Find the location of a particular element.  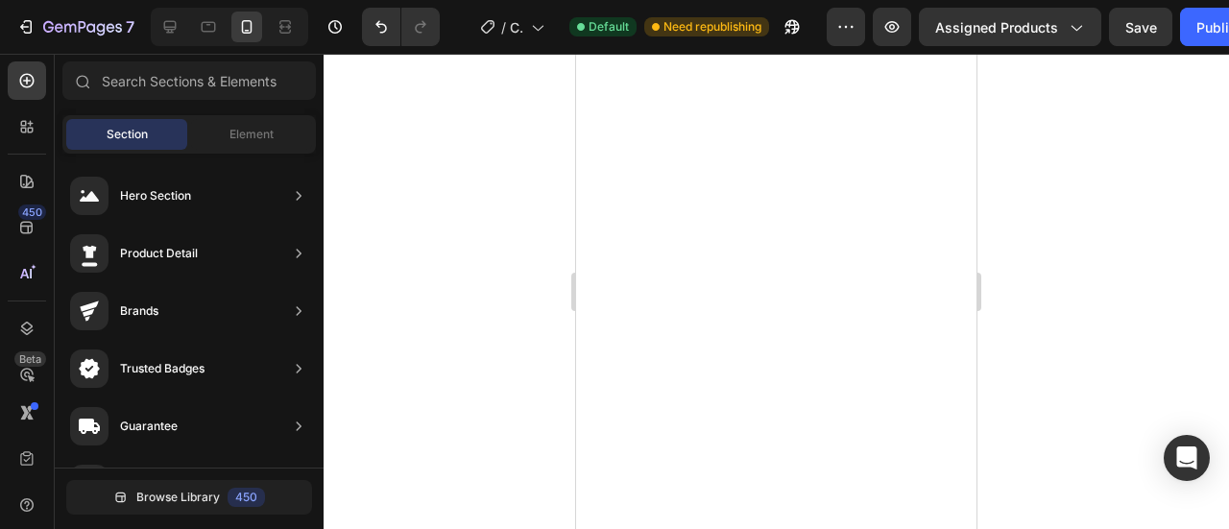

input: Search Sections & Elements is located at coordinates (189, 81).